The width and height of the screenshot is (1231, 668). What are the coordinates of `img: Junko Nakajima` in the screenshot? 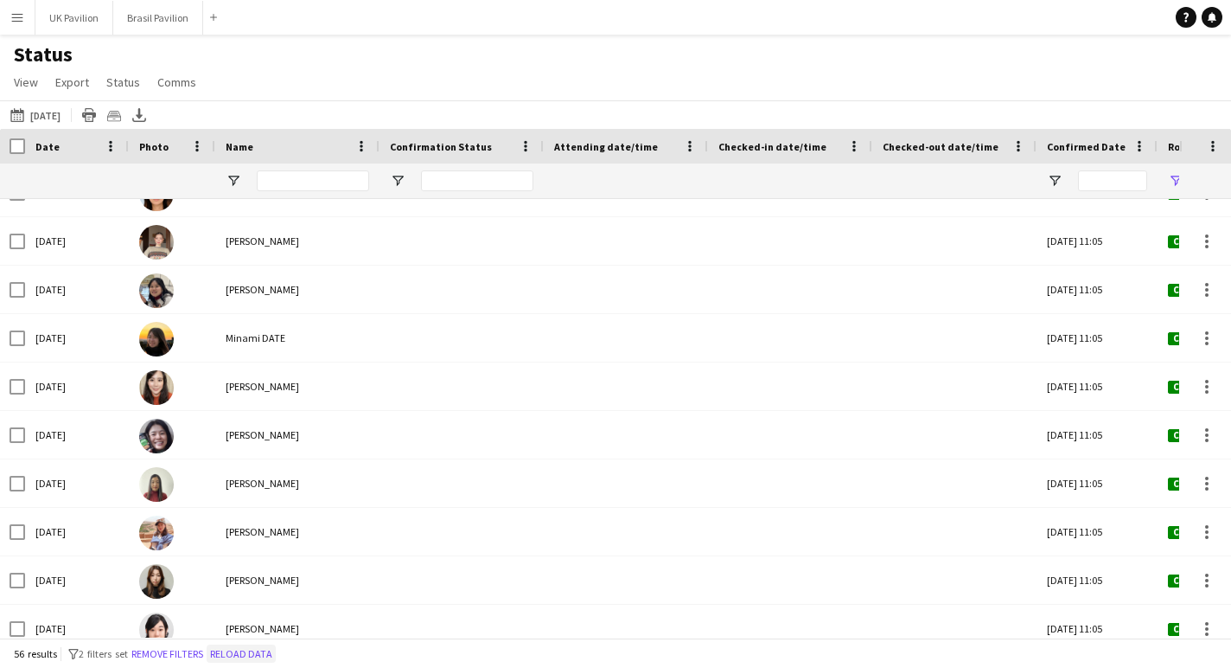 It's located at (157, 581).